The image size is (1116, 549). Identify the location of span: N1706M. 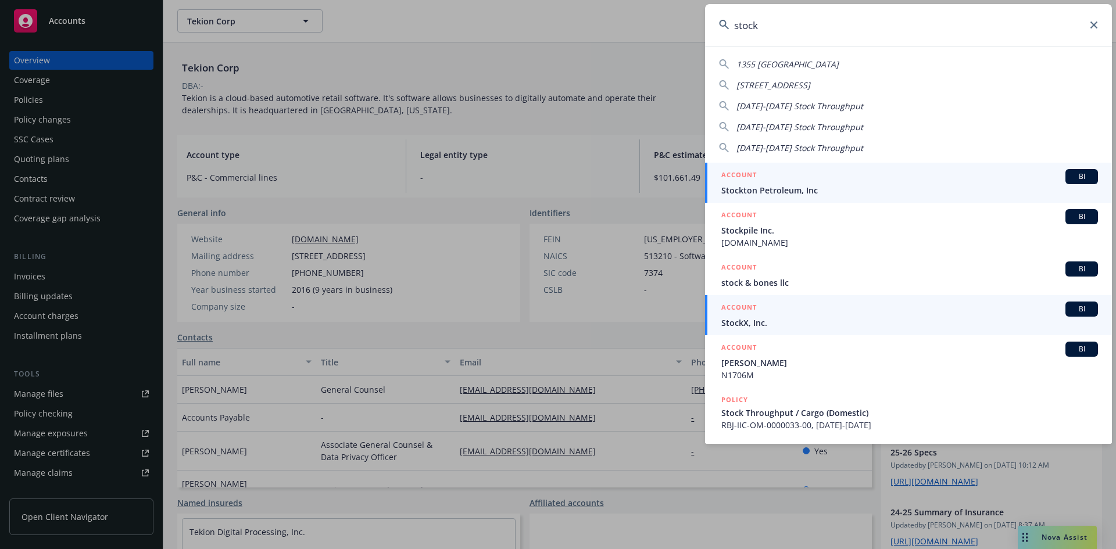
(910, 375).